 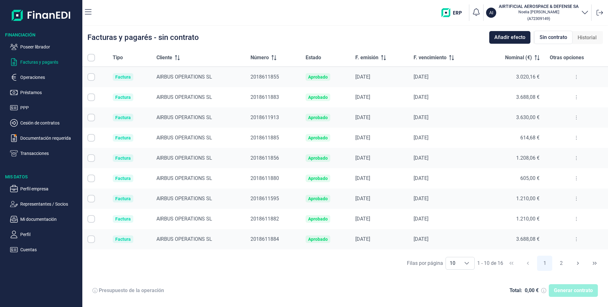 I want to click on p: Perfil empresa, so click(x=50, y=189).